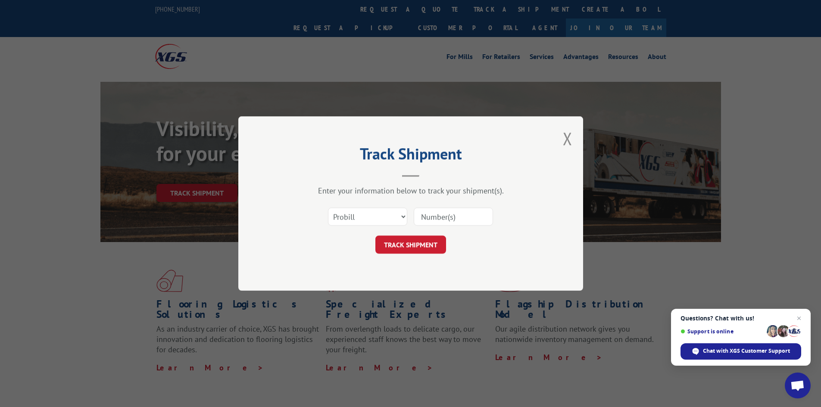 This screenshot has width=821, height=407. I want to click on button: TRACK SHIPMENT, so click(410, 245).